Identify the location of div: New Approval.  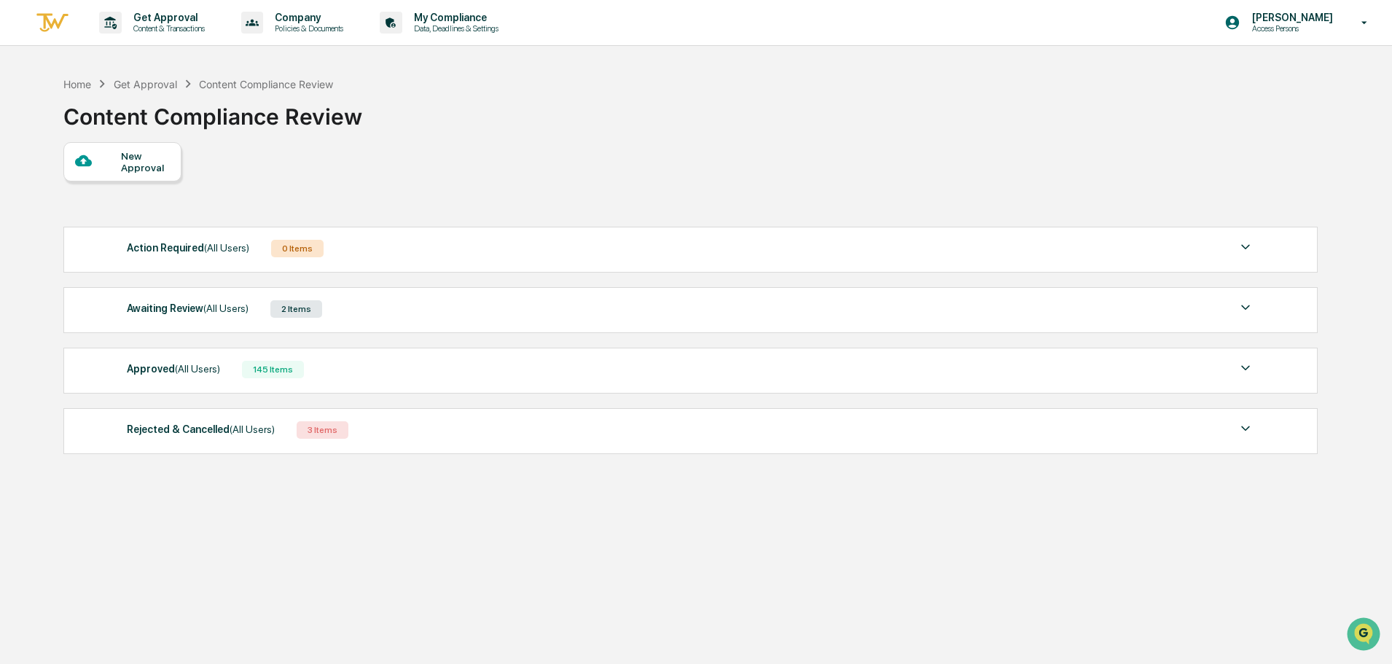
(145, 162).